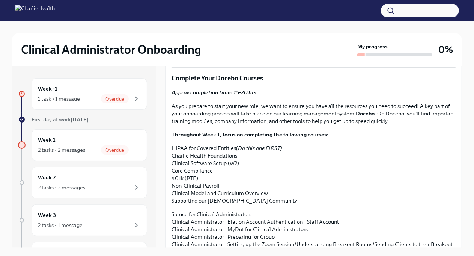 The image size is (474, 256). What do you see at coordinates (47, 177) in the screenshot?
I see `h6: Week 2` at bounding box center [47, 177].